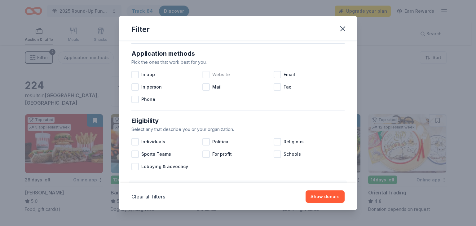  What do you see at coordinates (238, 54) in the screenshot?
I see `div: Application methods` at bounding box center [238, 54].